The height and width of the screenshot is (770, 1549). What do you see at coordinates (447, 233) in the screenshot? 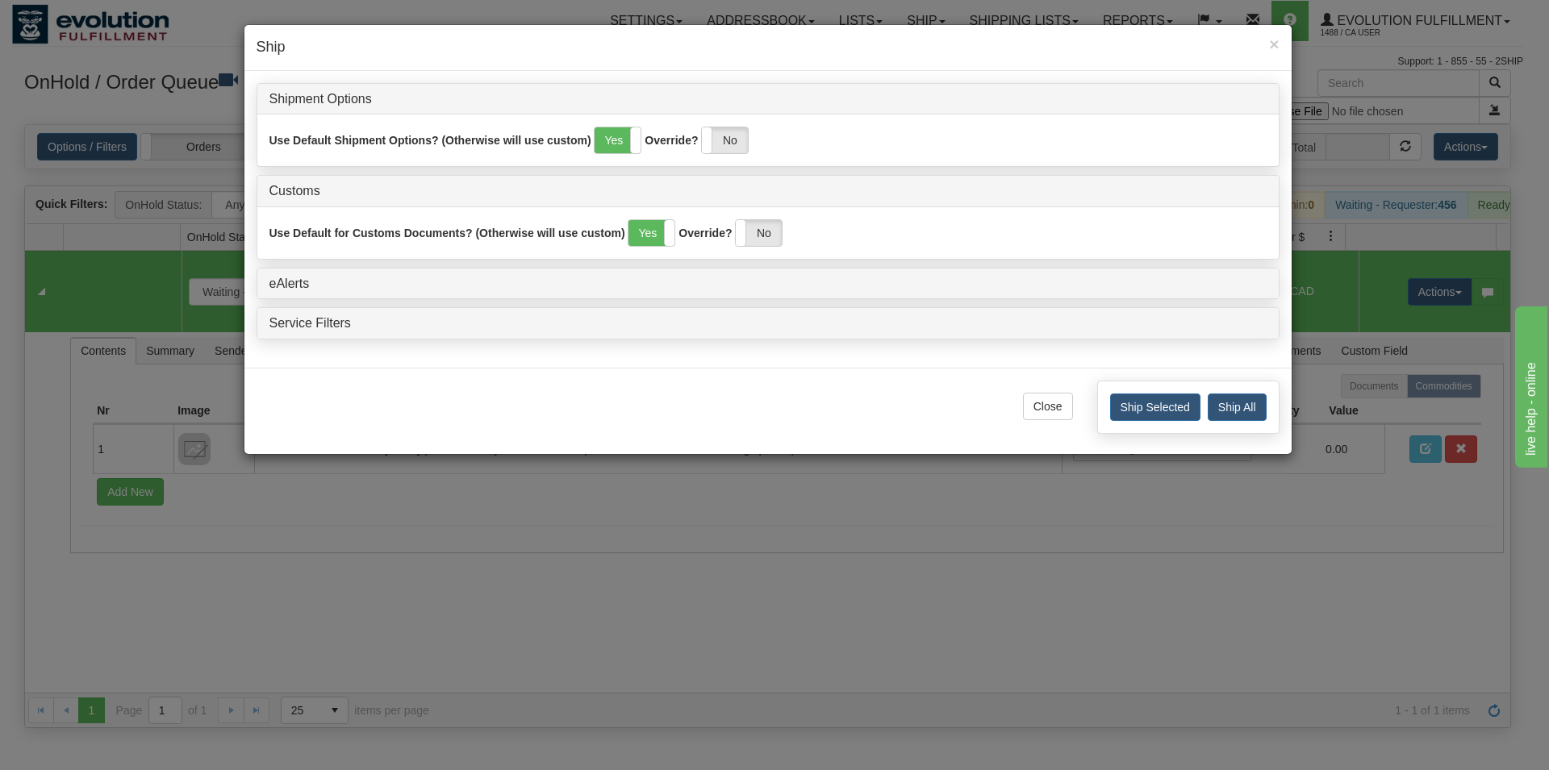
I see `label: Use Default for Customs Documents? (Otherwise will use custom)` at bounding box center [447, 233].